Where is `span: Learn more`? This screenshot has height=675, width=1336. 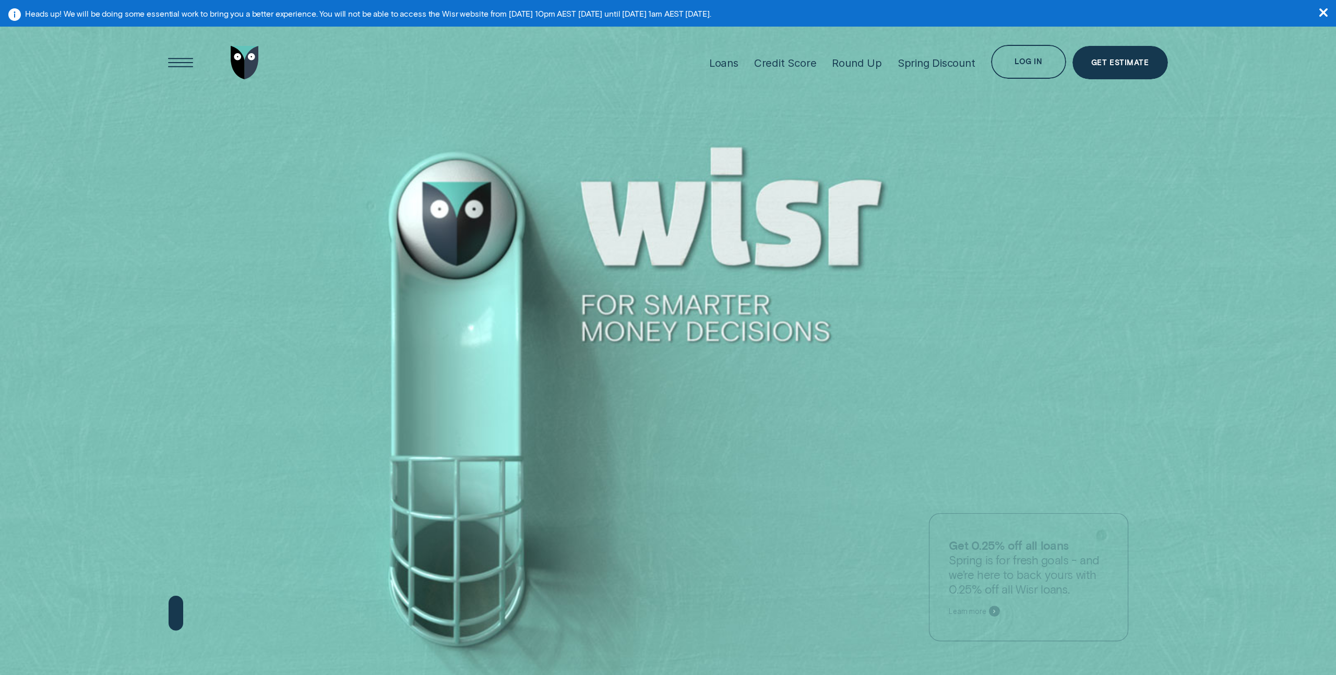 span: Learn more is located at coordinates (967, 611).